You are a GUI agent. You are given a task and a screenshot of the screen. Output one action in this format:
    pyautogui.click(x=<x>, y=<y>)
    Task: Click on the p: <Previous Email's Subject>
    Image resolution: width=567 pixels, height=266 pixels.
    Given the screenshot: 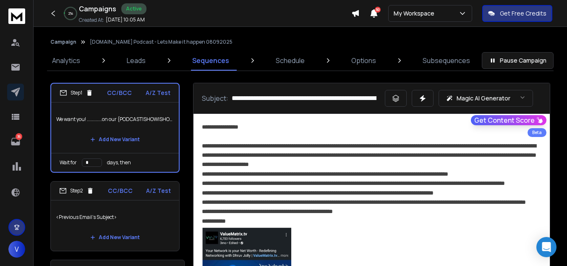 What is the action you would take?
    pyautogui.click(x=115, y=217)
    